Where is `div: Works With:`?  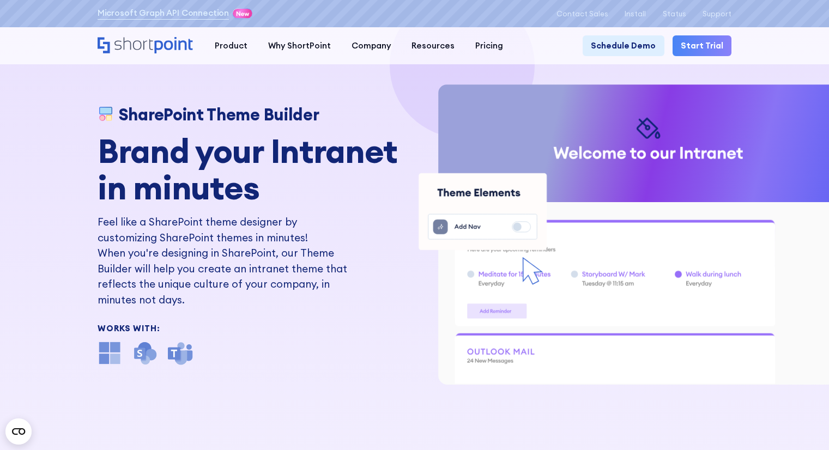
div: Works With: is located at coordinates (253, 328).